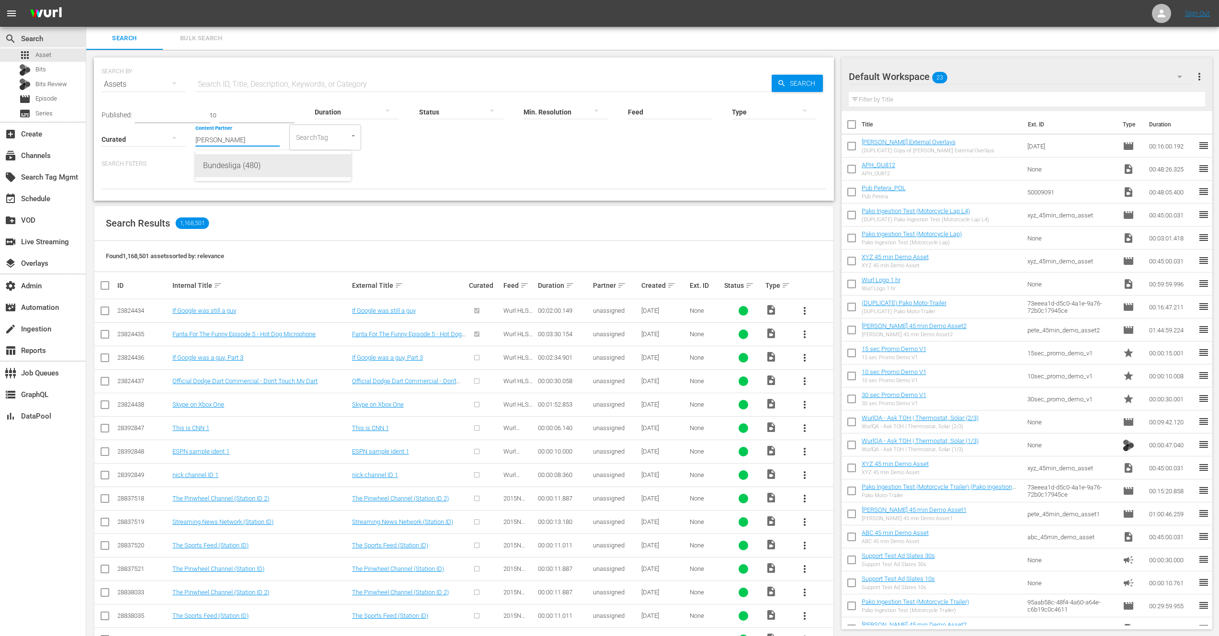 The width and height of the screenshot is (1219, 636). Describe the element at coordinates (221, 498) in the screenshot. I see `a: The Pinwheel Channel (Station ID 2)` at that location.